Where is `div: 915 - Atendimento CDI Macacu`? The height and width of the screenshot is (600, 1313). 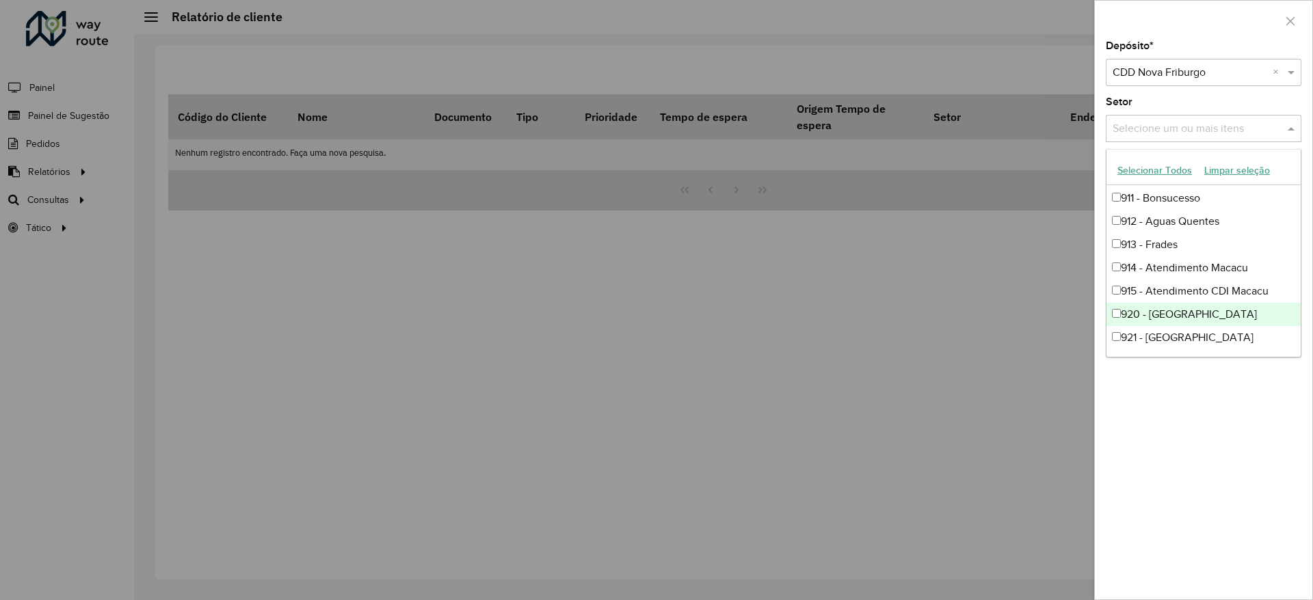
div: 915 - Atendimento CDI Macacu is located at coordinates (1203, 291).